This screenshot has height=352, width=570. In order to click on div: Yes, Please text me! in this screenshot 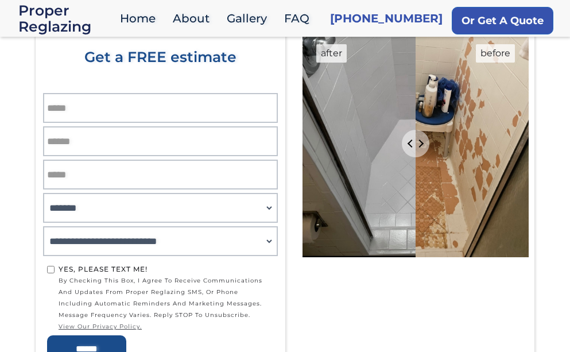, I will do `click(166, 269)`.